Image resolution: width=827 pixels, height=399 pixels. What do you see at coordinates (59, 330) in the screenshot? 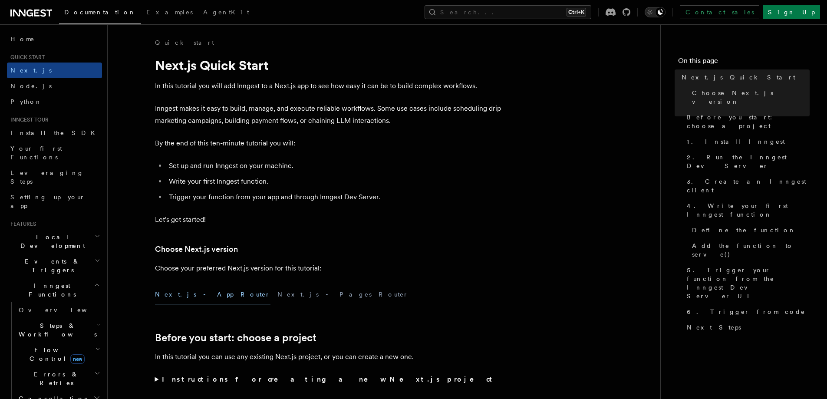
I see `button: Steps & Workflows` at bounding box center [59, 330].